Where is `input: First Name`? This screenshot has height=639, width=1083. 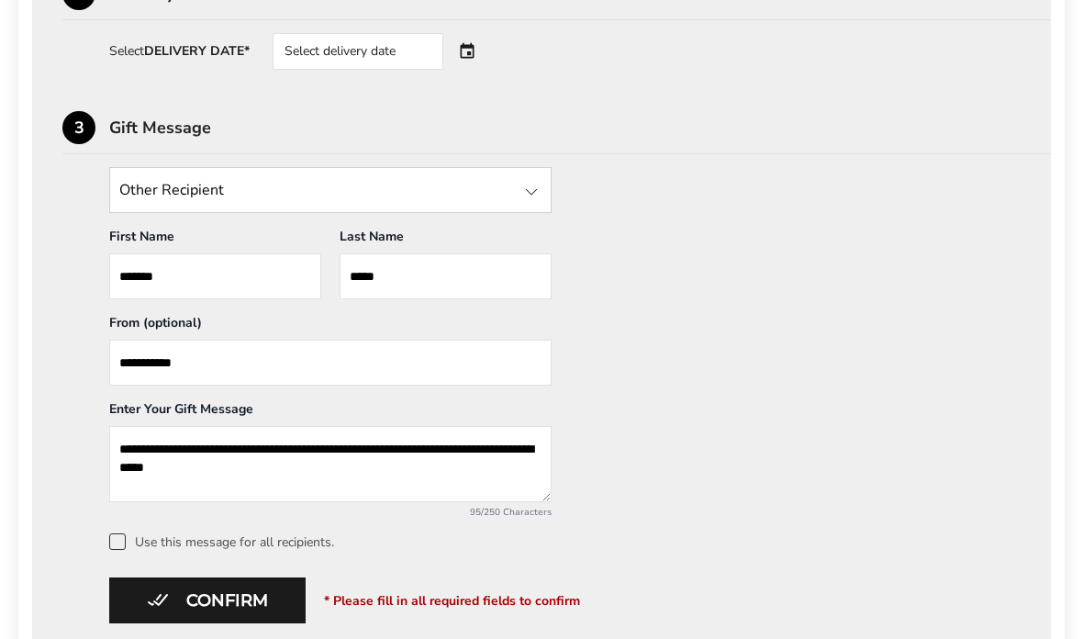
input: First Name is located at coordinates (215, 277).